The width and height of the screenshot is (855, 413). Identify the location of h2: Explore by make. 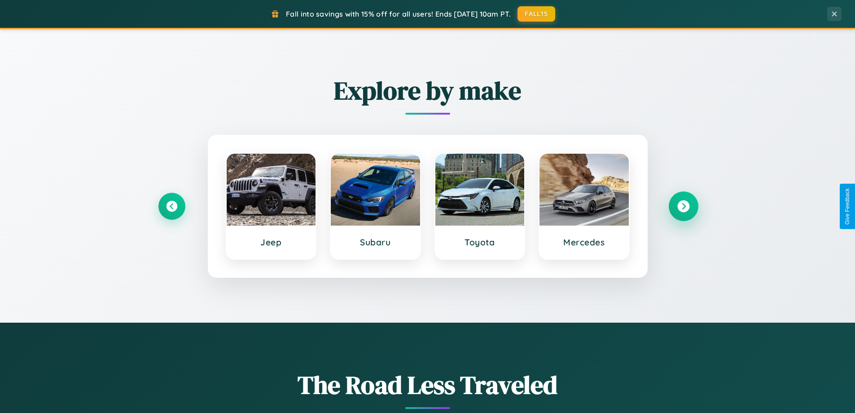
(428, 90).